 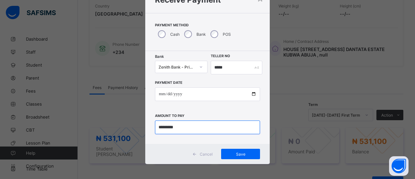 I want to click on span: Save, so click(x=241, y=154).